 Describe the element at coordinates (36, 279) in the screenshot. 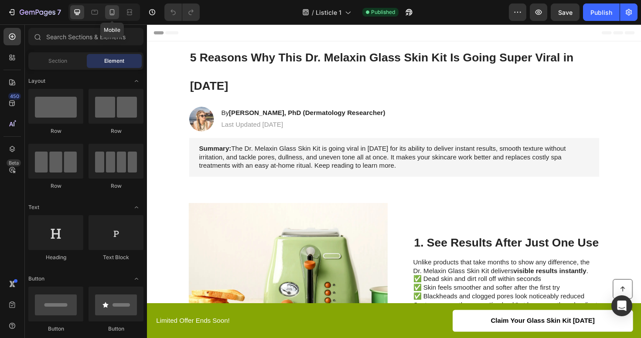

I see `span: Button` at that location.